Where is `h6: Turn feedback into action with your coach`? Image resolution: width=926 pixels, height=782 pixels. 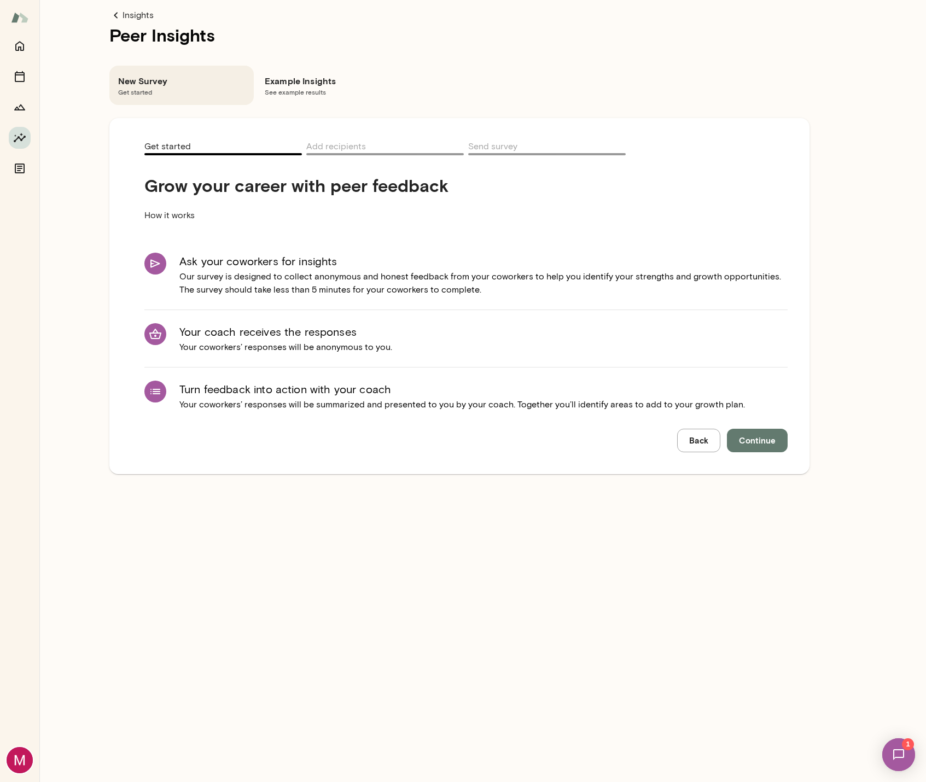 h6: Turn feedback into action with your coach is located at coordinates (462, 390).